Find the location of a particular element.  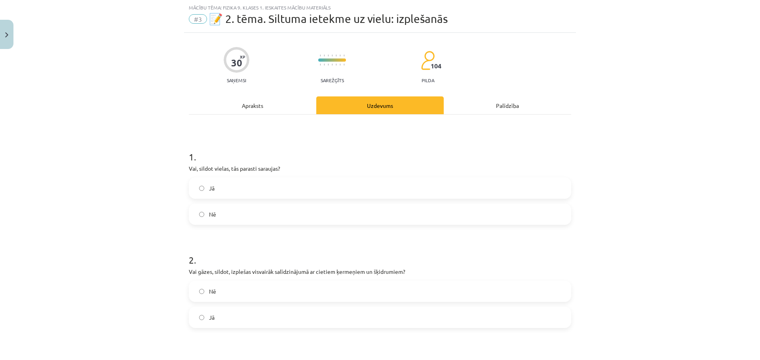

span: 104 is located at coordinates (436, 66).